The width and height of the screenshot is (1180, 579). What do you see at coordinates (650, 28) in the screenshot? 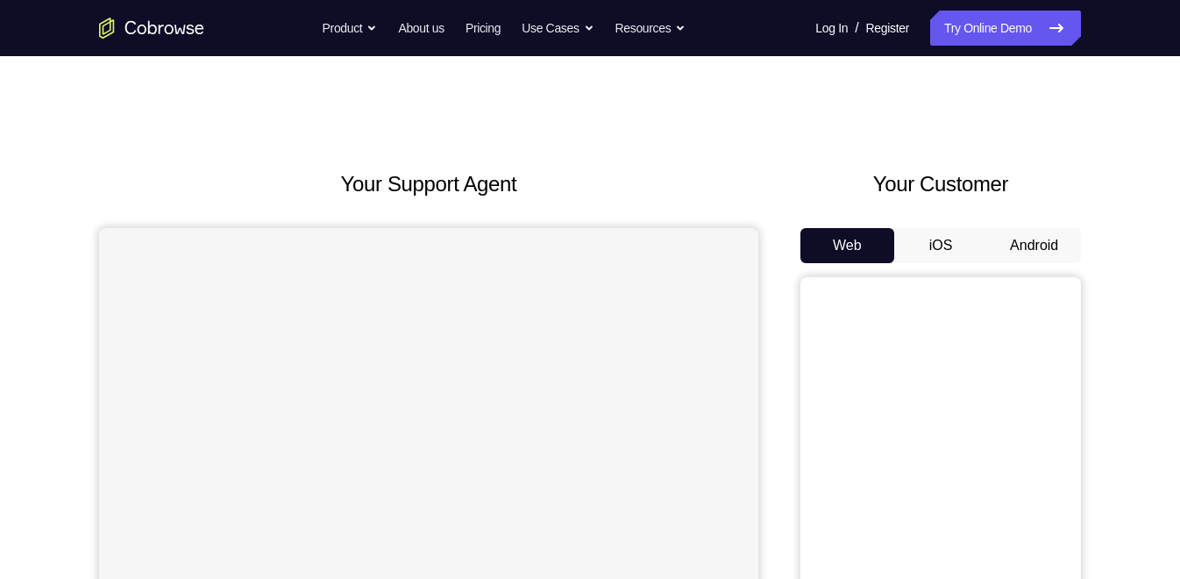
I see `button: Resources` at bounding box center [650, 28].